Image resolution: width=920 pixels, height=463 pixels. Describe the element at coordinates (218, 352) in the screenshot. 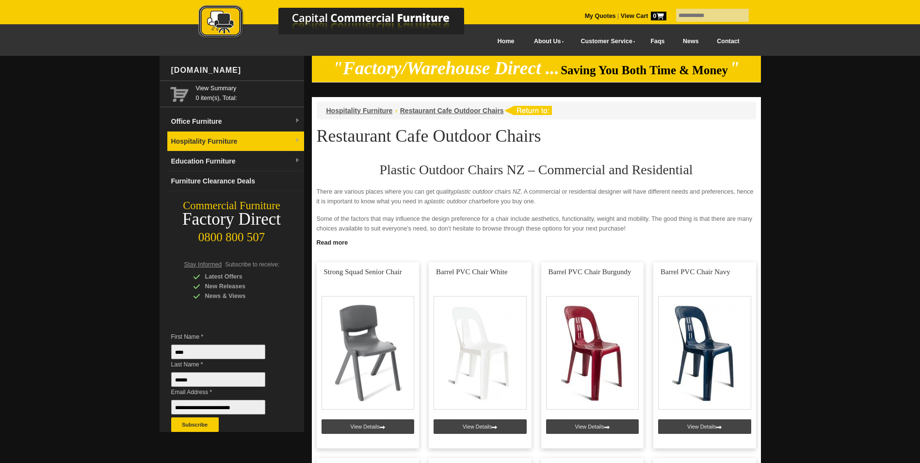

I see `input: First Name *` at that location.